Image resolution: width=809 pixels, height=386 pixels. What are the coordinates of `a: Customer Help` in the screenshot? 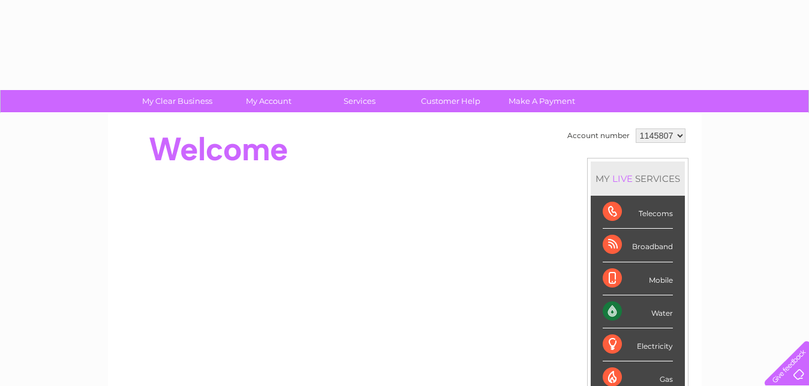 It's located at (450, 101).